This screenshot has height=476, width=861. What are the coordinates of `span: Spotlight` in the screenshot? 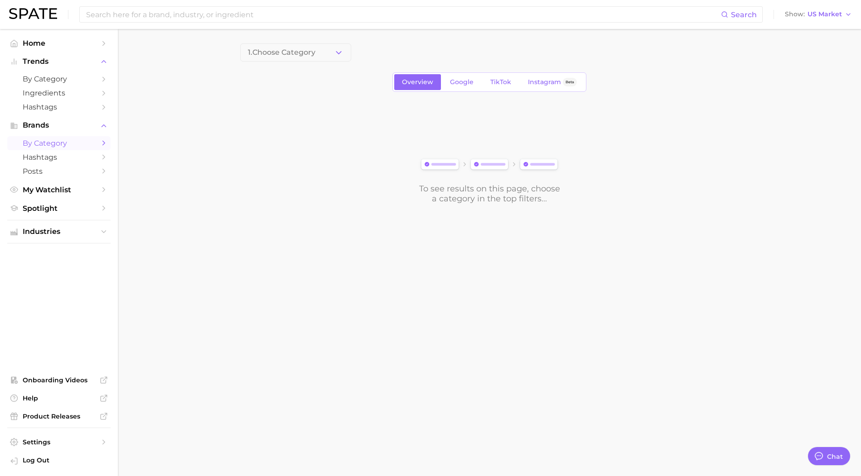 It's located at (59, 208).